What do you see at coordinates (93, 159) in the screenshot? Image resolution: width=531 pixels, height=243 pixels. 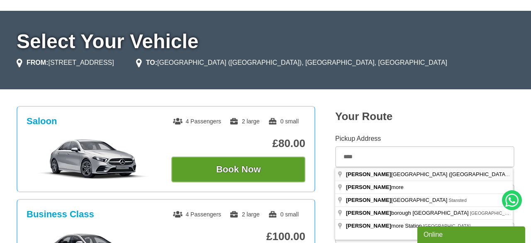 I see `img: Saloon` at bounding box center [93, 159].